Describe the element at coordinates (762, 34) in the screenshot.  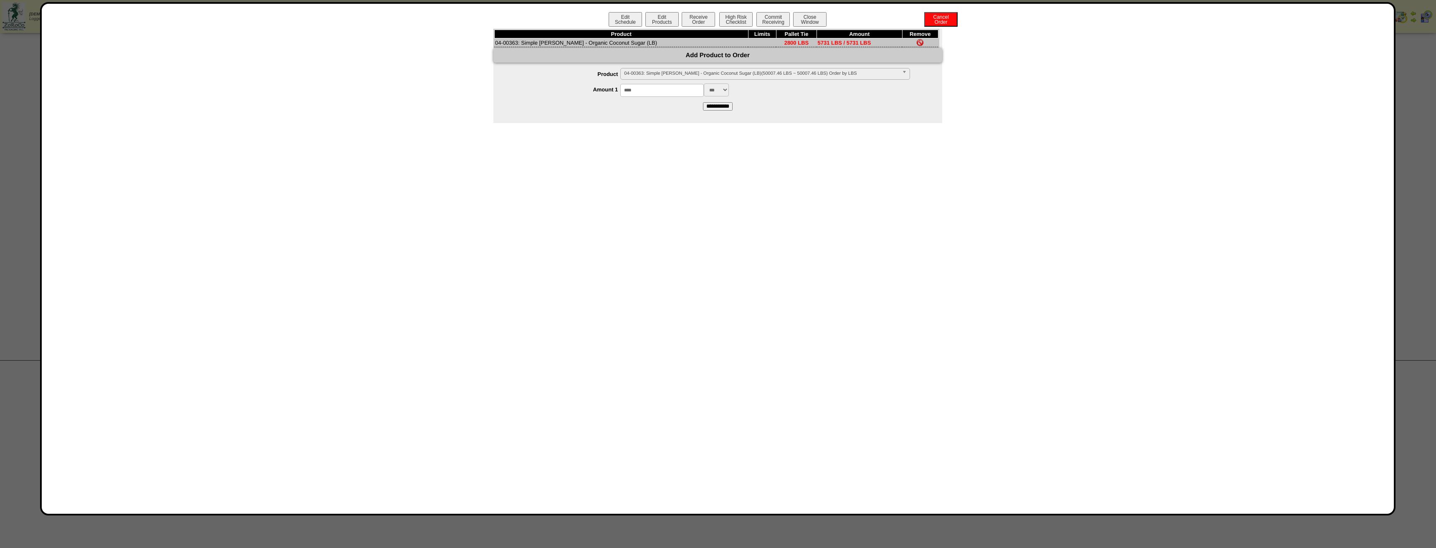
I see `th: Limits` at that location.